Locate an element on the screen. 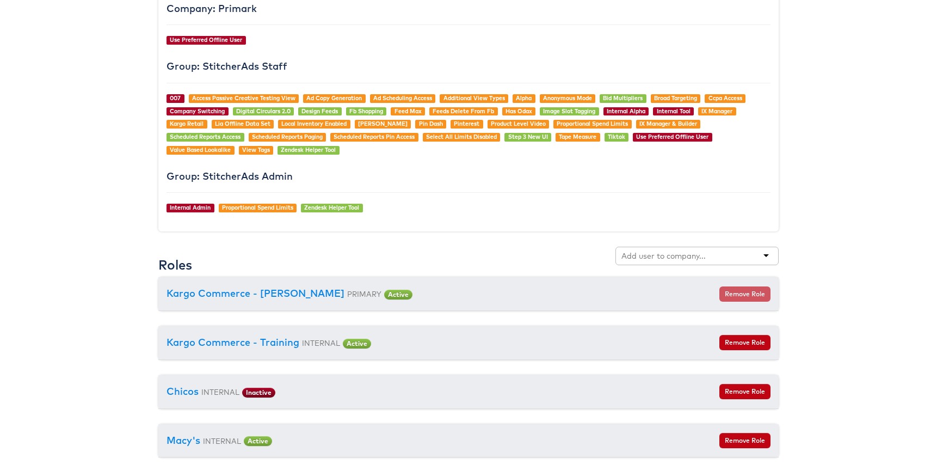 The height and width of the screenshot is (470, 937). a: Access Passive Creative Testing View is located at coordinates (244, 98).